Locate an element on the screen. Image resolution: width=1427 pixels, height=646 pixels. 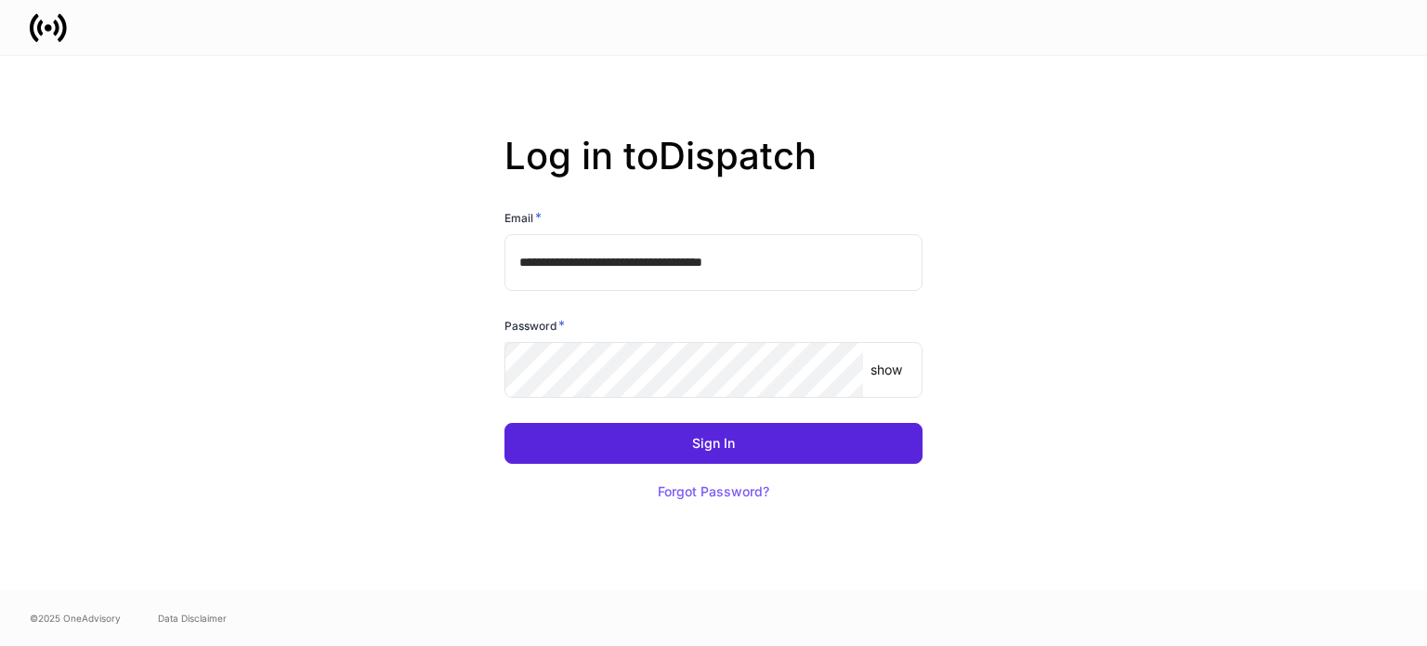
a: Data Disclaimer is located at coordinates (192, 618).